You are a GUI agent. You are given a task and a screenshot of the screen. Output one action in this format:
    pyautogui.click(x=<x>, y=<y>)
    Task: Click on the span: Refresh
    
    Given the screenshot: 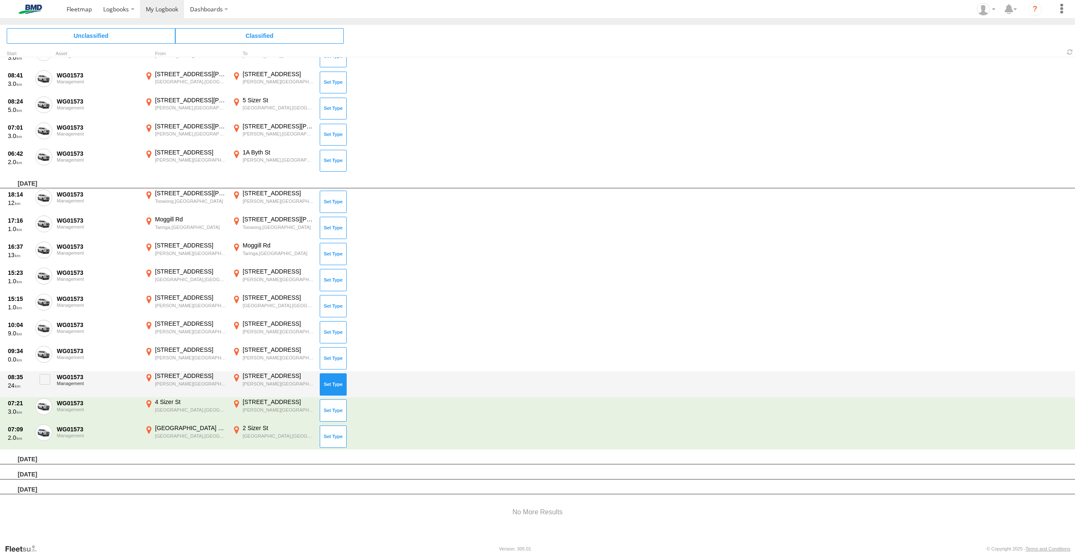 What is the action you would take?
    pyautogui.click(x=1070, y=52)
    